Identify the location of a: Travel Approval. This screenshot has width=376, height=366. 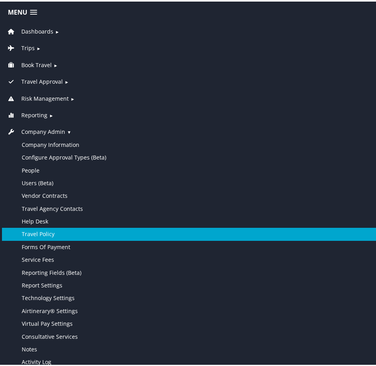
(34, 80).